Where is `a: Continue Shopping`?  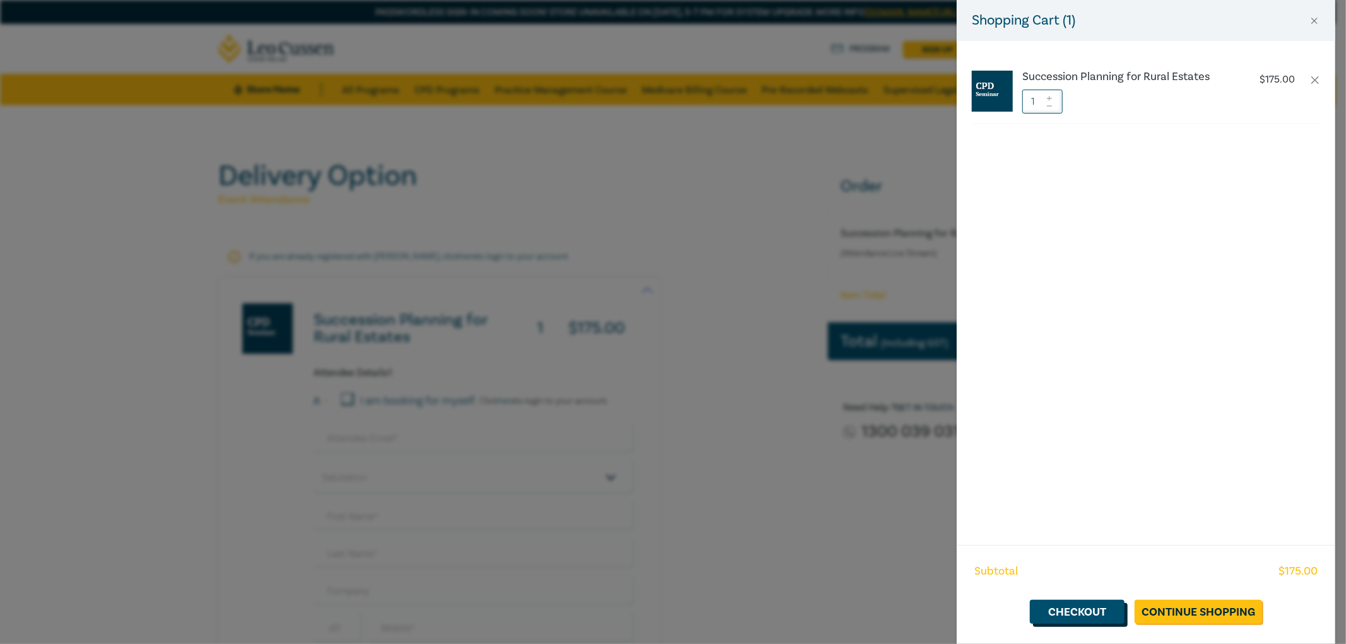 a: Continue Shopping is located at coordinates (1198, 612).